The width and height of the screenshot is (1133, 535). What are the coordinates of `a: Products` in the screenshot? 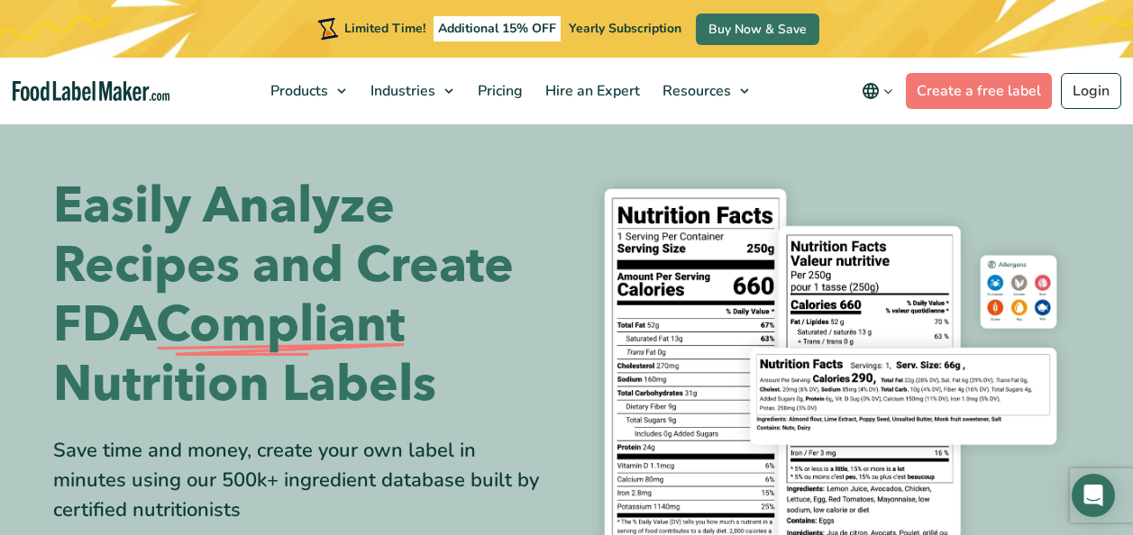 It's located at (307, 91).